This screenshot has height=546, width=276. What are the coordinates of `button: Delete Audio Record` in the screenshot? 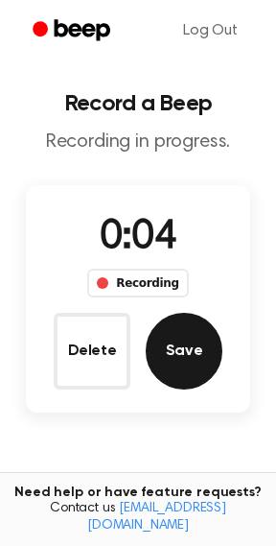 It's located at (92, 351).